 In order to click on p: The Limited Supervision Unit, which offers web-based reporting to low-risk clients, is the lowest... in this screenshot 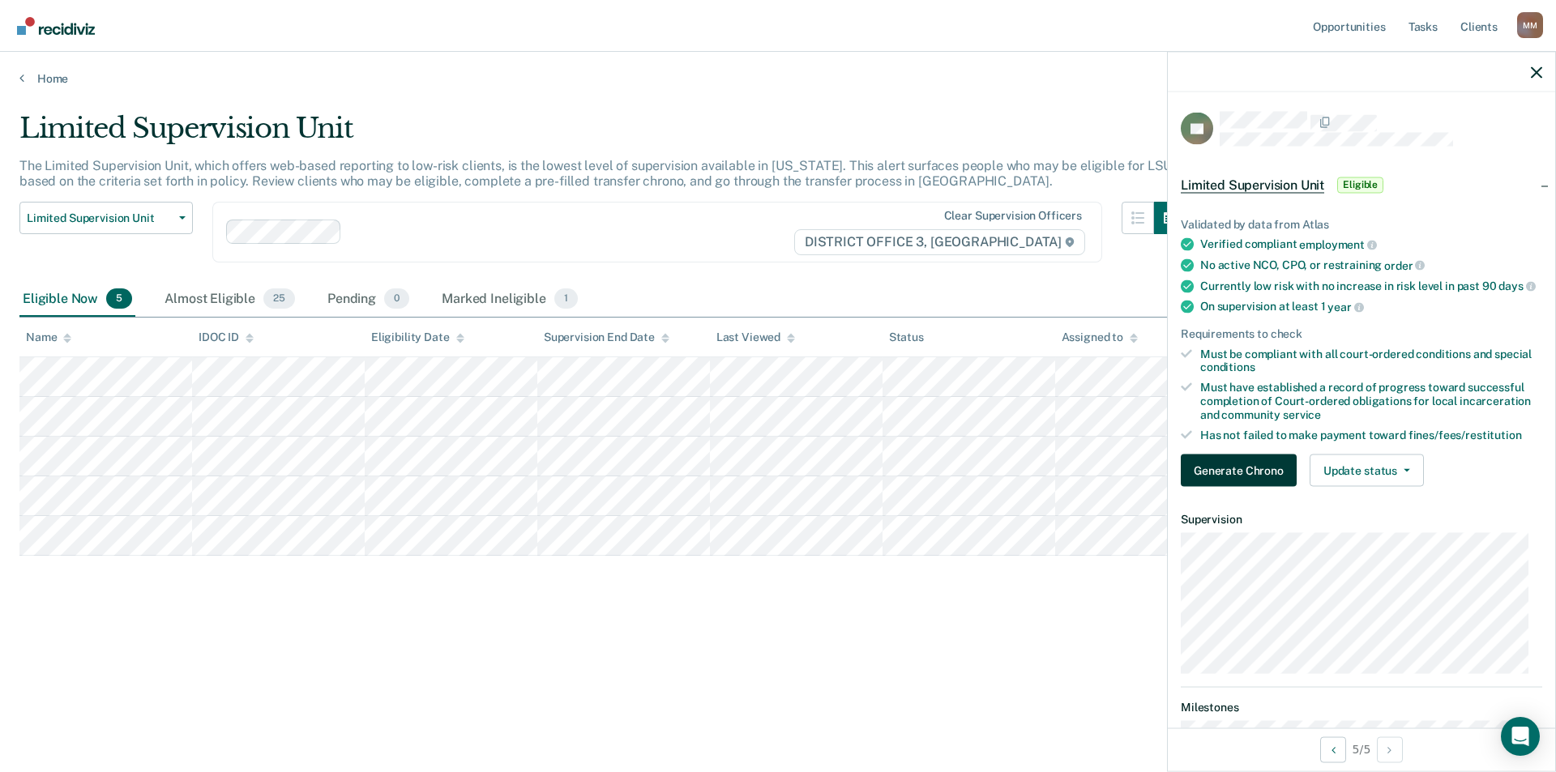, I will do `click(596, 173)`.